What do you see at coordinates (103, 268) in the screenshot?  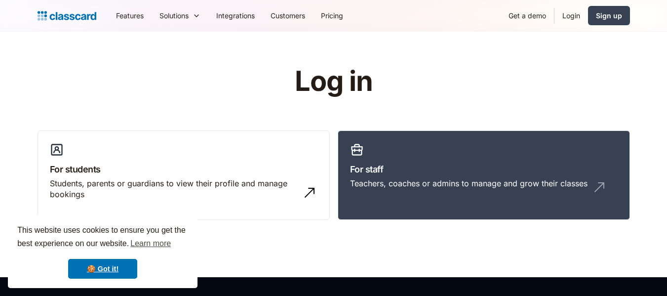 I see `a: dismiss cookie message` at bounding box center [103, 268].